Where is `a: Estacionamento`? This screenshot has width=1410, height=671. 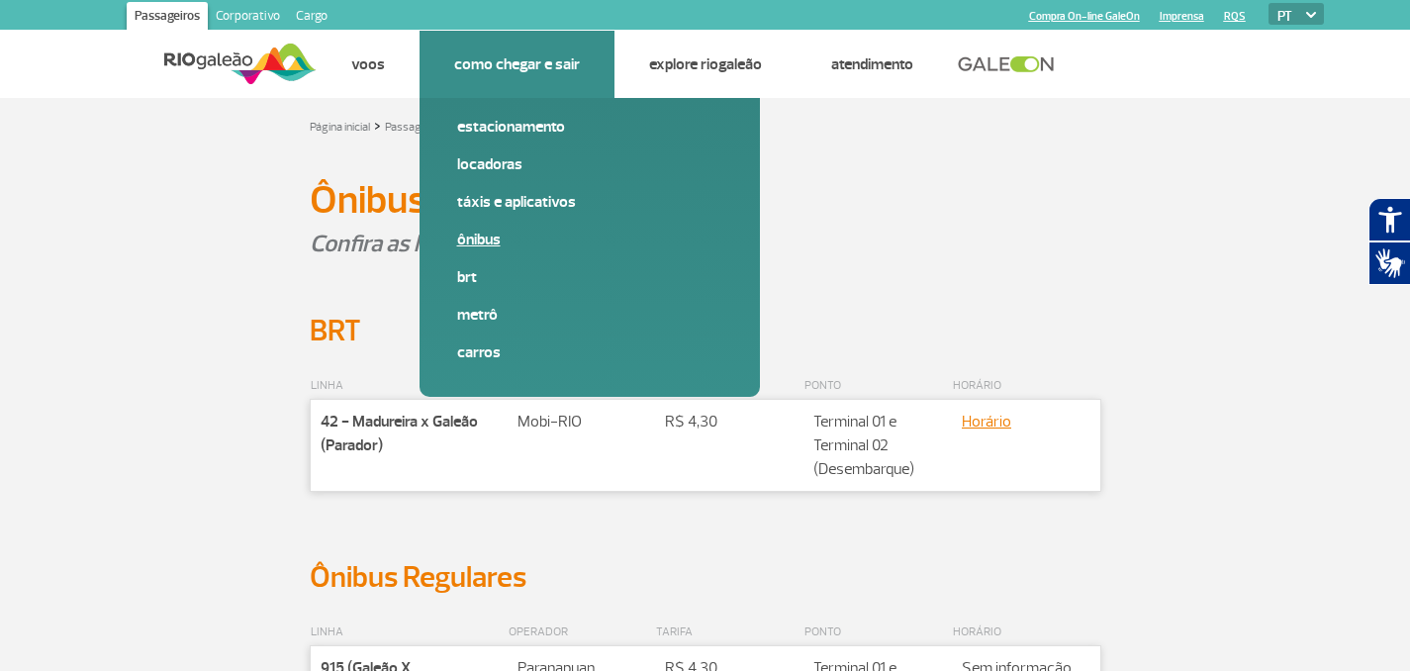 a: Estacionamento is located at coordinates (590, 127).